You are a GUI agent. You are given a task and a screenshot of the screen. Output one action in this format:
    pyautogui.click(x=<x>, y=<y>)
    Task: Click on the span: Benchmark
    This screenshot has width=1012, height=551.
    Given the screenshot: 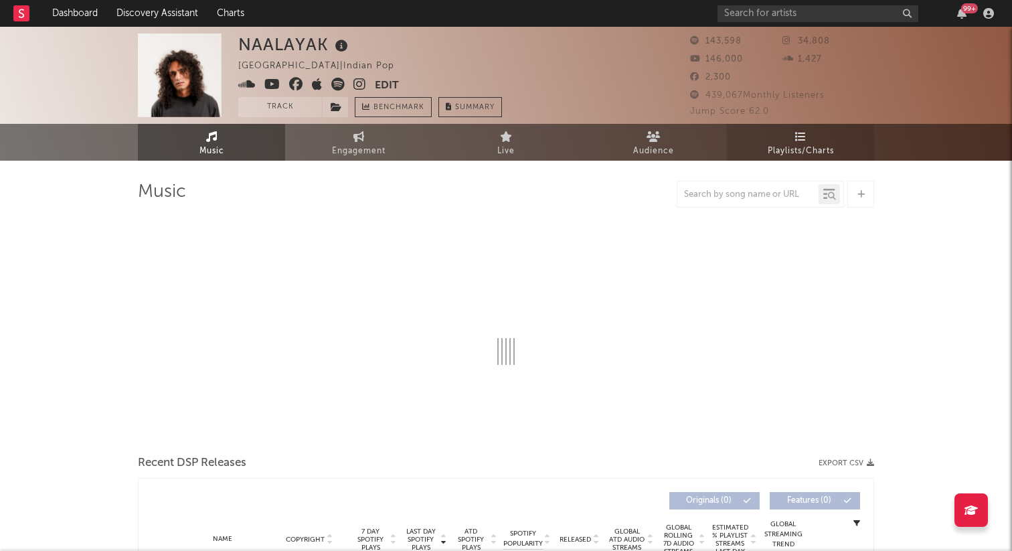 What is the action you would take?
    pyautogui.click(x=399, y=108)
    